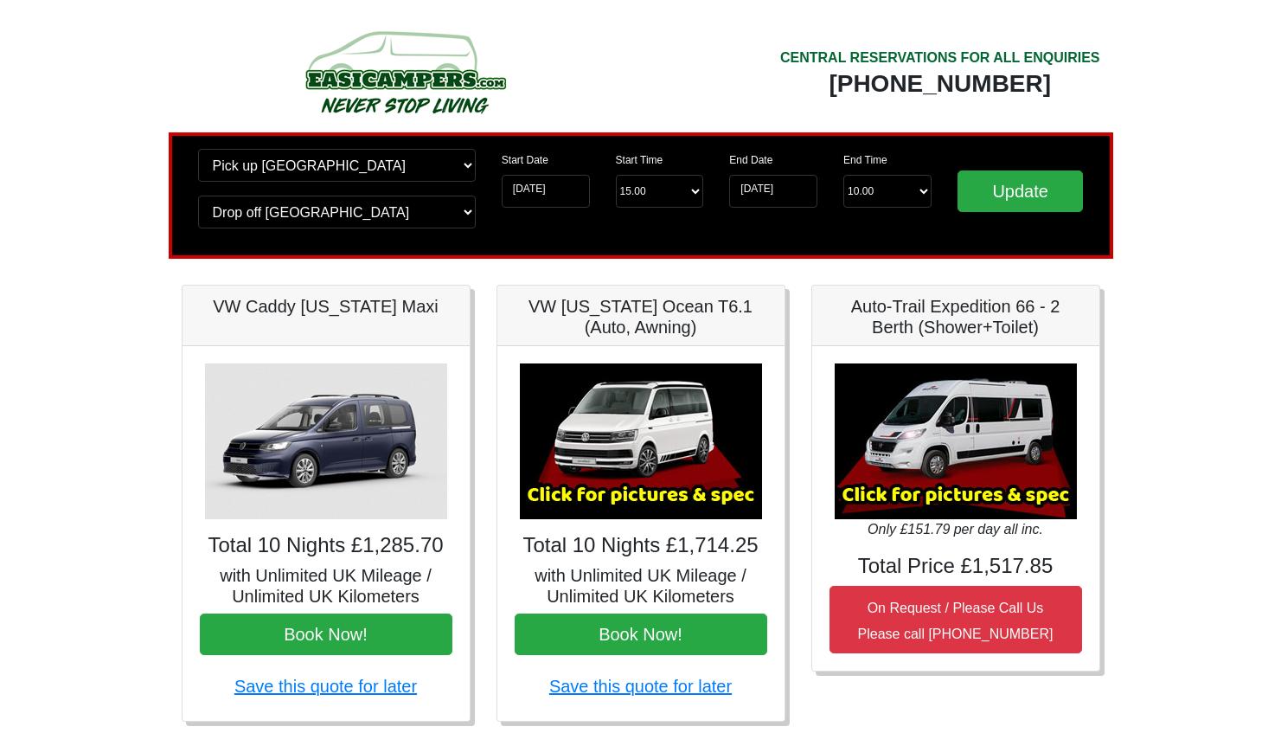 The height and width of the screenshot is (733, 1281). What do you see at coordinates (405, 72) in the screenshot?
I see `img: campers-checkout-logo.png` at bounding box center [405, 72].